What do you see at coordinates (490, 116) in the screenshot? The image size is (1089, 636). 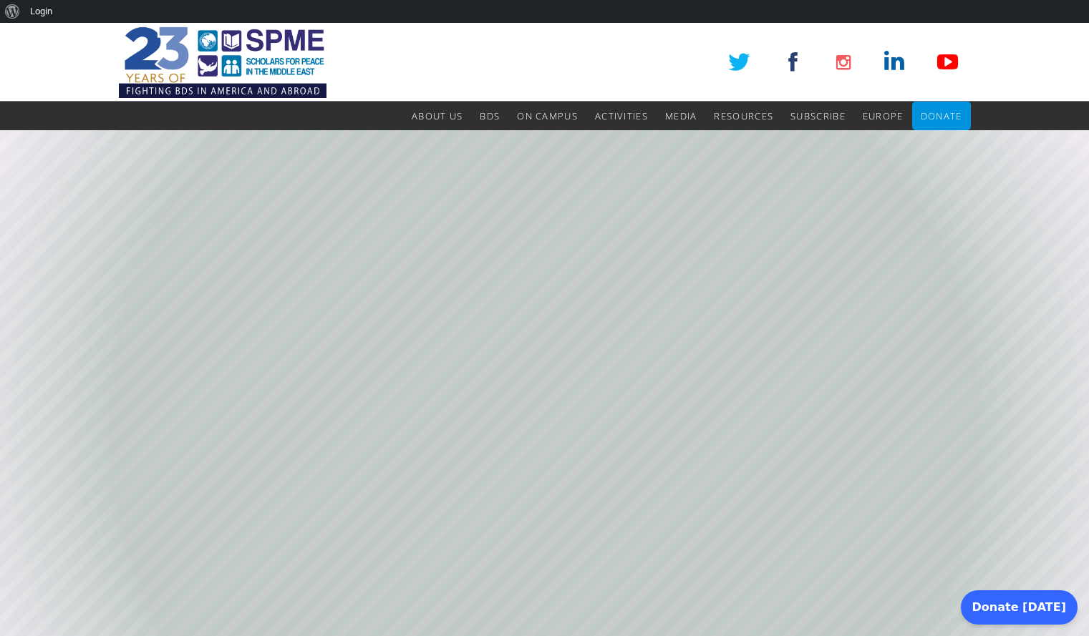 I see `a: BDS` at bounding box center [490, 116].